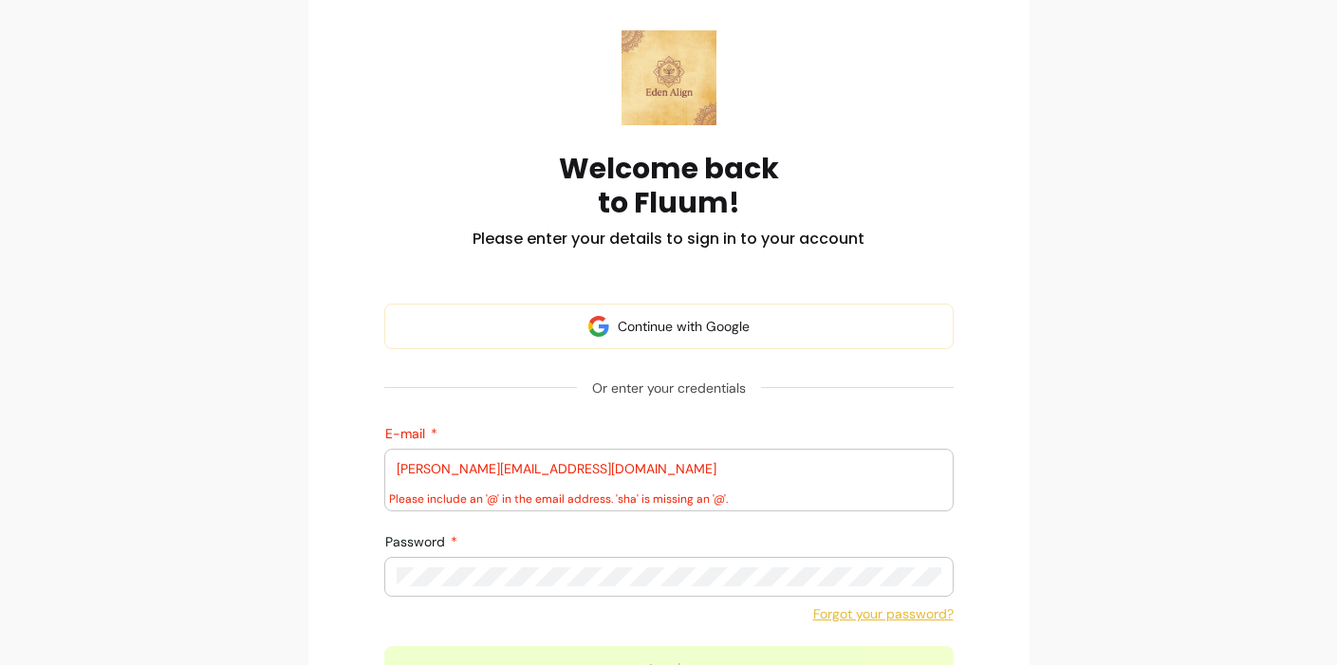 This screenshot has height=665, width=1337. What do you see at coordinates (669, 186) in the screenshot?
I see `h1: Welcome back to Fluum!` at bounding box center [669, 186].